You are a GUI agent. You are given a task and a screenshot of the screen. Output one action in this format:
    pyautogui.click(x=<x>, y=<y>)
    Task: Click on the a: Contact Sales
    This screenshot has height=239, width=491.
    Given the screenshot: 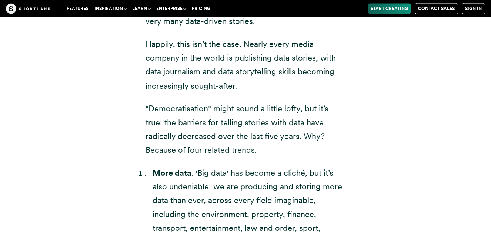 What is the action you would take?
    pyautogui.click(x=436, y=9)
    